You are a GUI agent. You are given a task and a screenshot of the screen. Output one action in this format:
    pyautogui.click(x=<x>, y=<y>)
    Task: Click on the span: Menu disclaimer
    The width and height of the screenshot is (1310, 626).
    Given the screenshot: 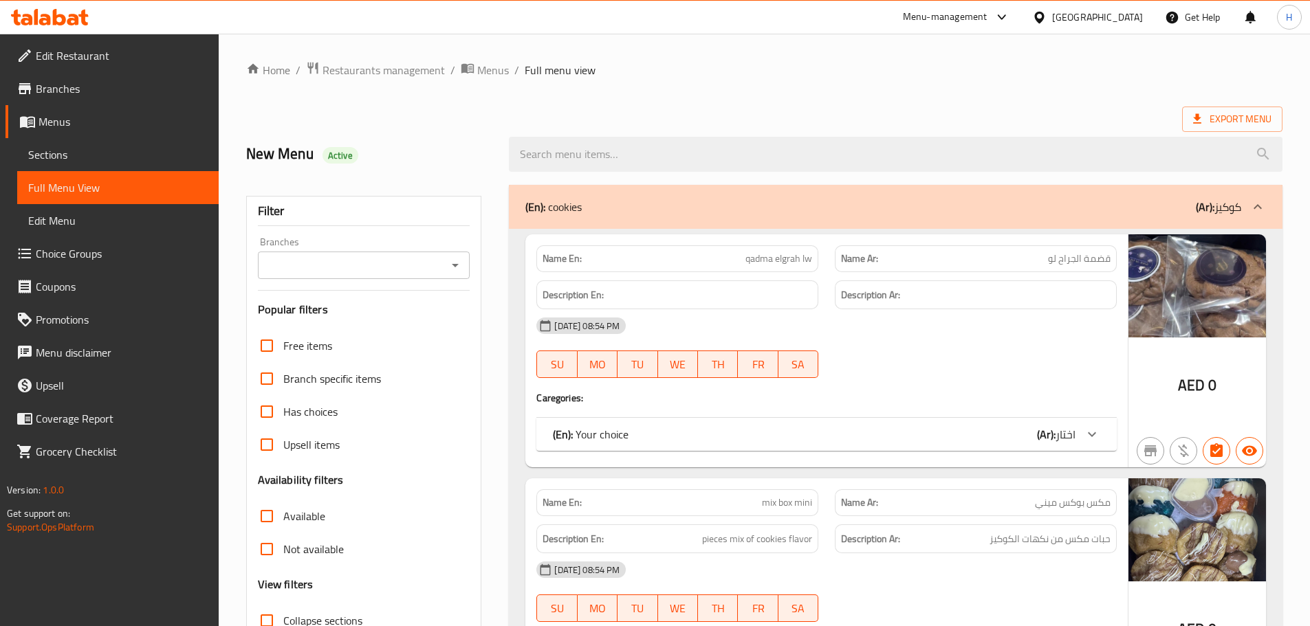 What is the action you would take?
    pyautogui.click(x=122, y=353)
    